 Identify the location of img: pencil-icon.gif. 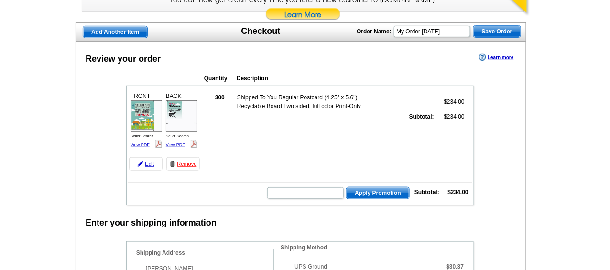
(141, 164).